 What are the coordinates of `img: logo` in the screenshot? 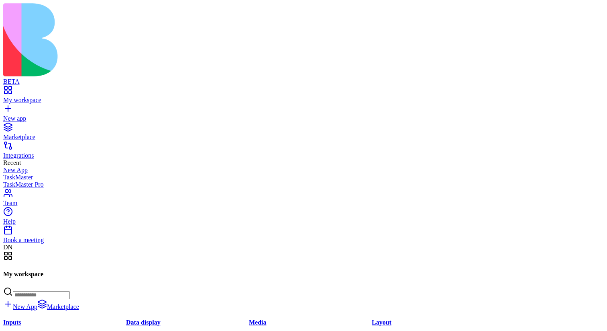 It's located at (165, 40).